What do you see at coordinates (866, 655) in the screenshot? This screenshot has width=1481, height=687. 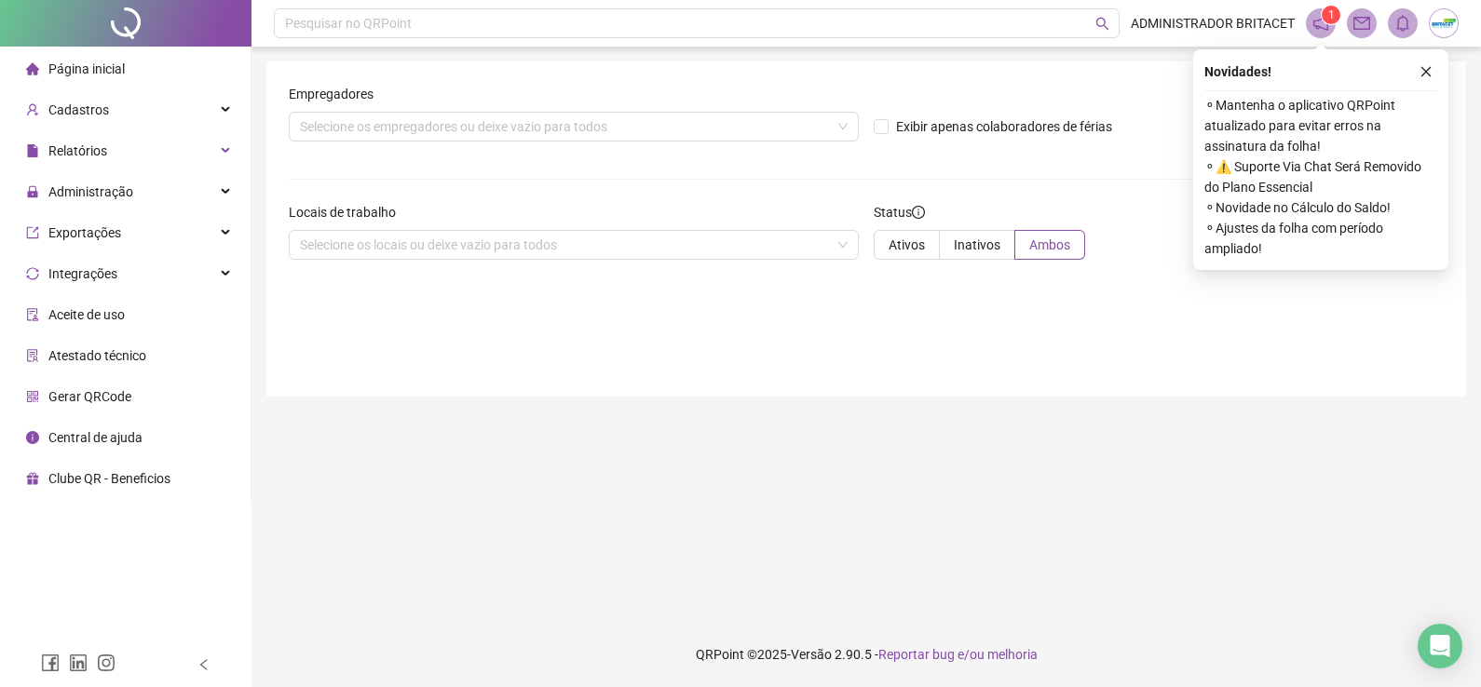 I see `footer: QRPoint © 2025 - 2.90.5 -` at bounding box center [866, 655].